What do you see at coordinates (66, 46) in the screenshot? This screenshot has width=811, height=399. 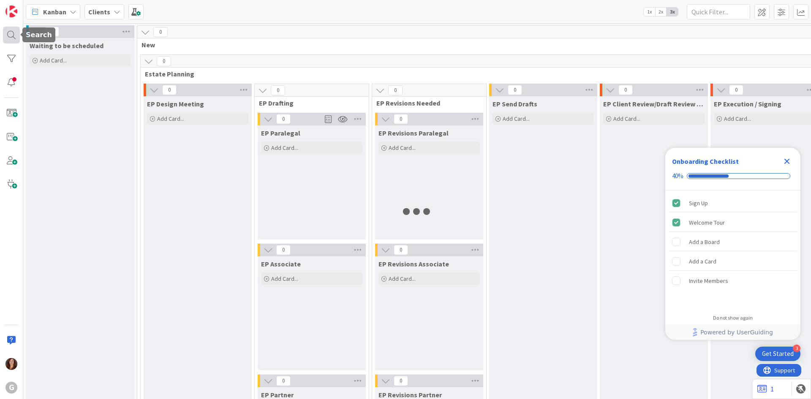 I see `span: Waiting to be scheduled` at bounding box center [66, 46].